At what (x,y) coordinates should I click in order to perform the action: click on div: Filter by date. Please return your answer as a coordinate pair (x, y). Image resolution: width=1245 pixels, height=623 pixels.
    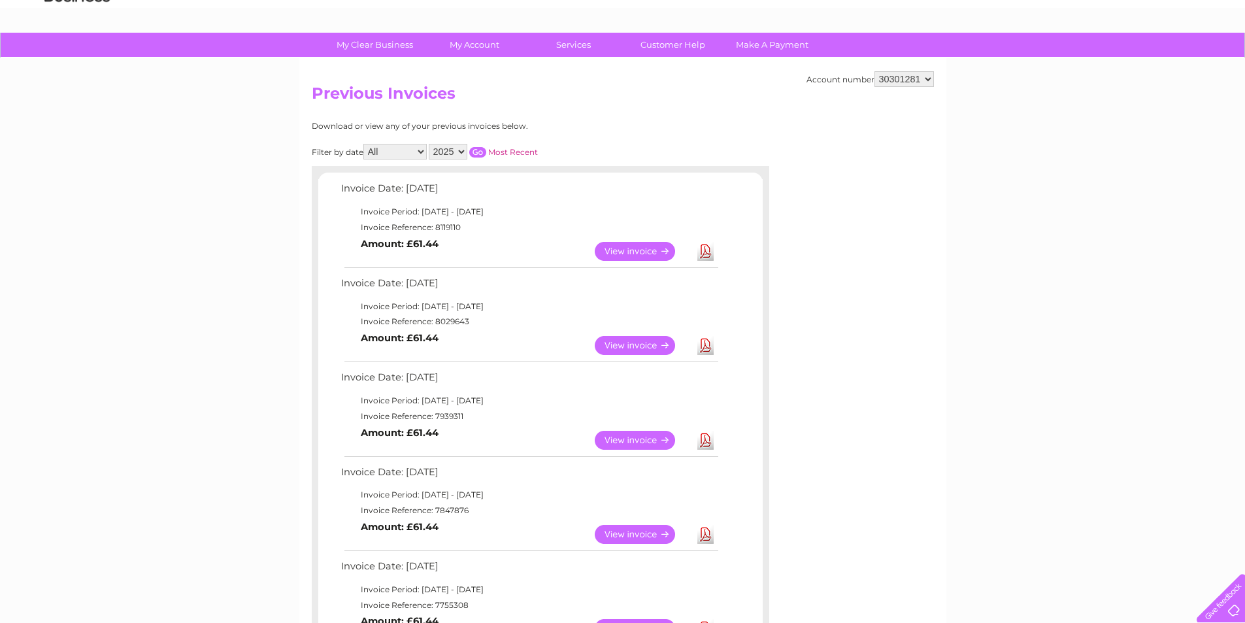
    Looking at the image, I should click on (483, 152).